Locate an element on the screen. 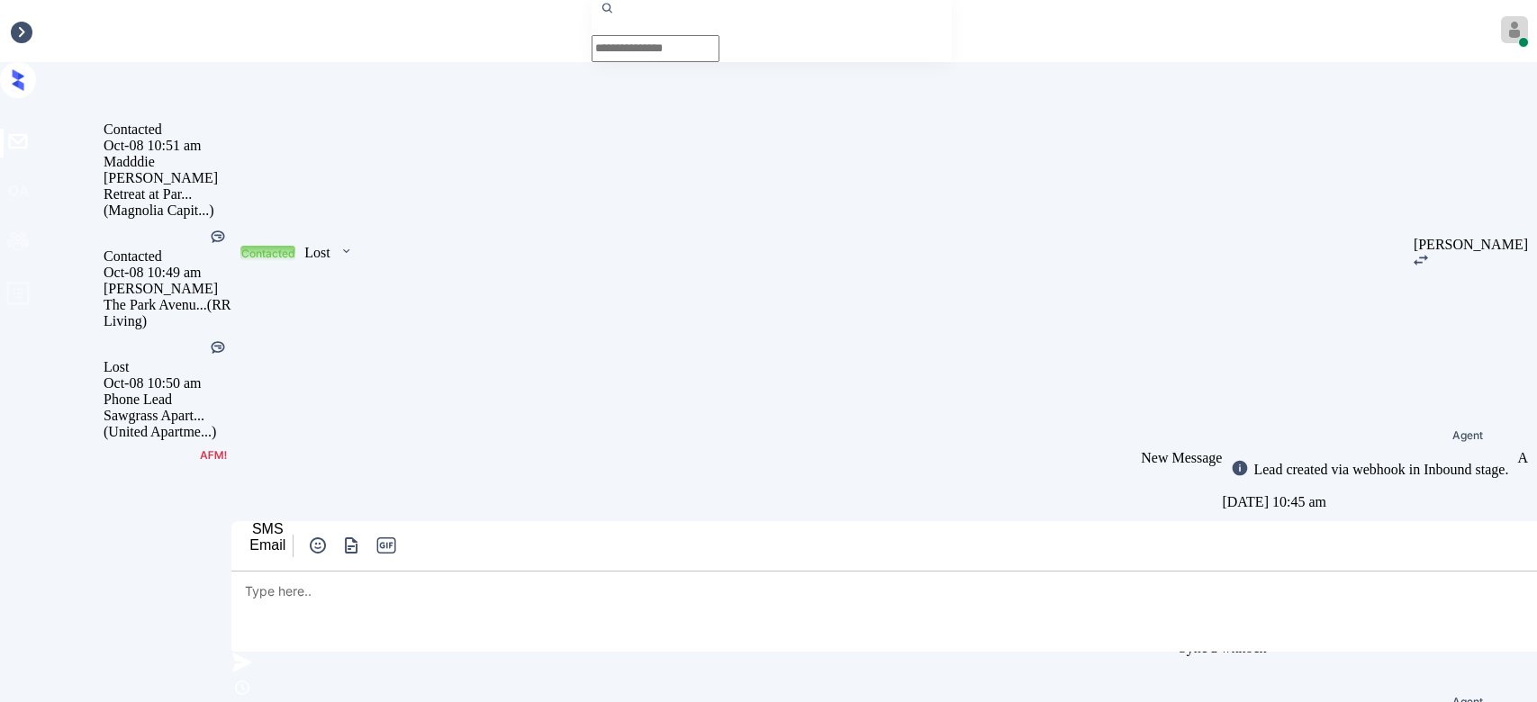 This screenshot has height=702, width=1537. span: Agent is located at coordinates (1467, 436).